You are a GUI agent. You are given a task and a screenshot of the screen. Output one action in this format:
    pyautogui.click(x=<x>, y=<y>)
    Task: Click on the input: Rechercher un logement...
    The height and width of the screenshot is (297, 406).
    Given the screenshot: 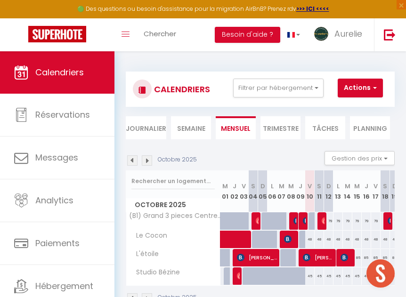 What is the action you would take?
    pyautogui.click(x=173, y=181)
    